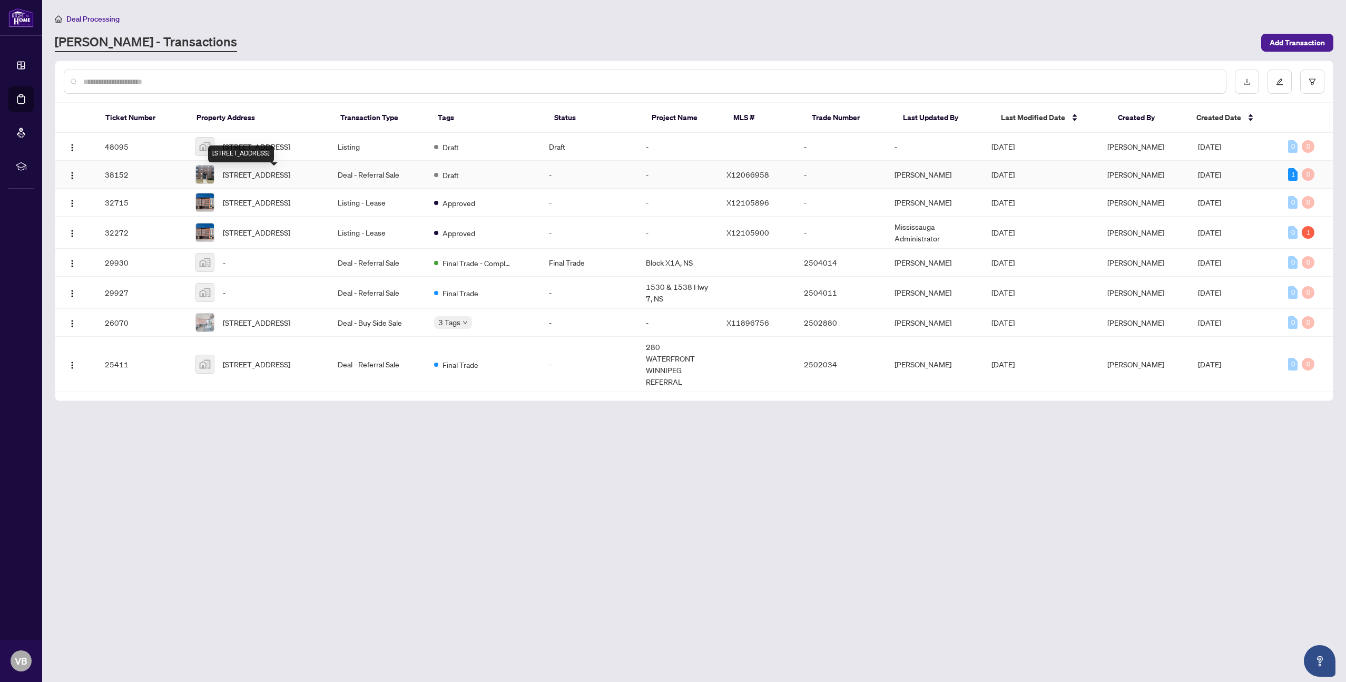  Describe the element at coordinates (1297, 43) in the screenshot. I see `span: Add Transaction` at that location.